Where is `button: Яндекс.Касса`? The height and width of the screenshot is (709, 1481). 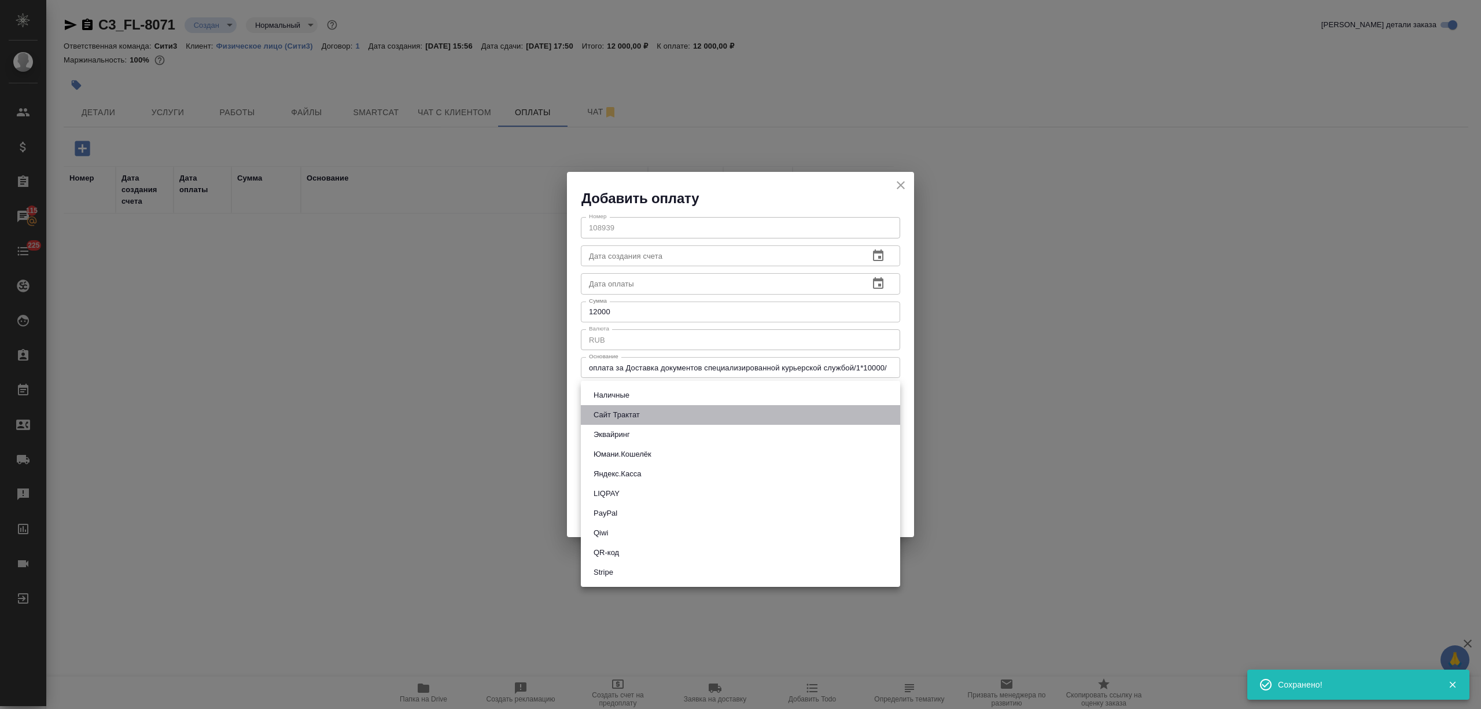
button: Яндекс.Касса is located at coordinates (617, 474).